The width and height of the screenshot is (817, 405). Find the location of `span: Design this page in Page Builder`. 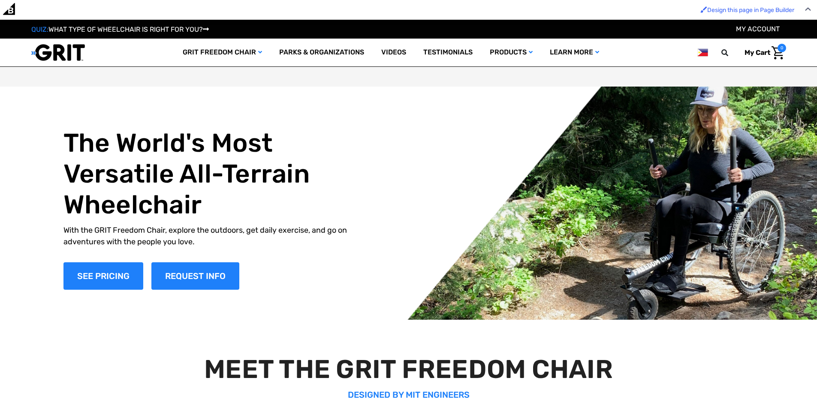

span: Design this page in Page Builder is located at coordinates (750, 10).